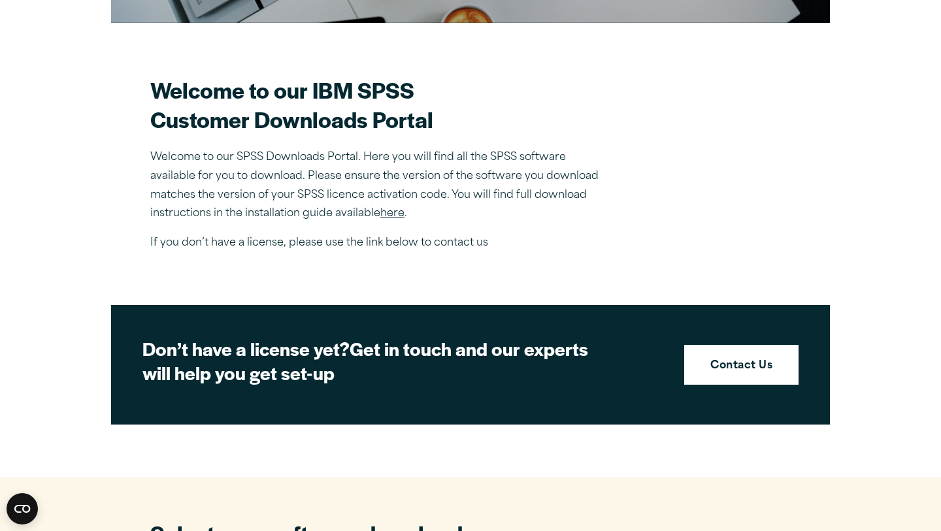 Image resolution: width=941 pixels, height=531 pixels. What do you see at coordinates (379, 243) in the screenshot?
I see `p: If you don’t have a license, please use the link below to contact us` at bounding box center [379, 243].